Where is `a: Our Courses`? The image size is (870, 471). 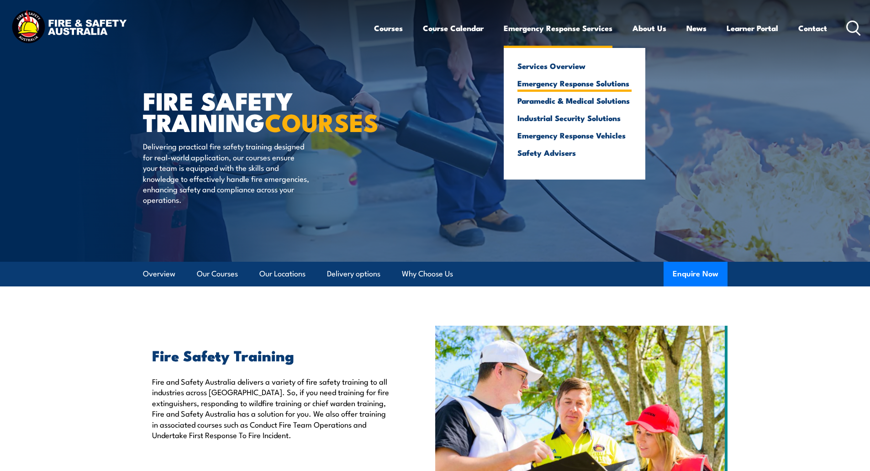
a: Our Courses is located at coordinates (217, 274).